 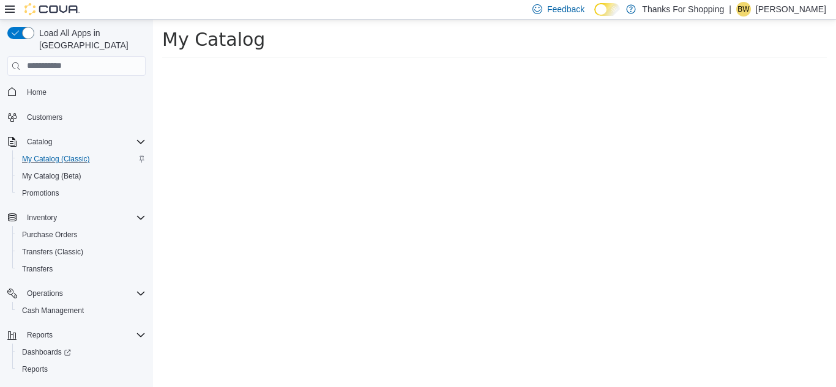 I want to click on p: Thanks For Shopping, so click(x=683, y=9).